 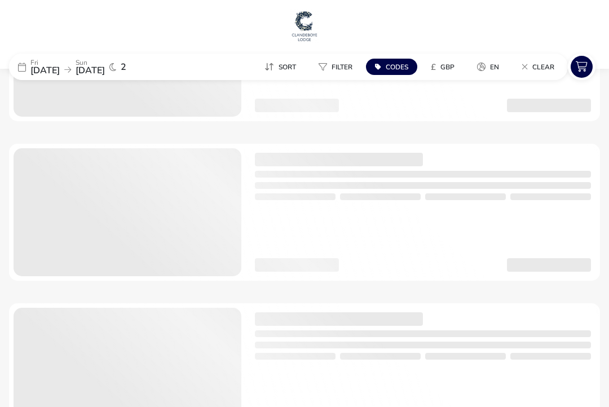 I want to click on p: Fri, so click(x=45, y=63).